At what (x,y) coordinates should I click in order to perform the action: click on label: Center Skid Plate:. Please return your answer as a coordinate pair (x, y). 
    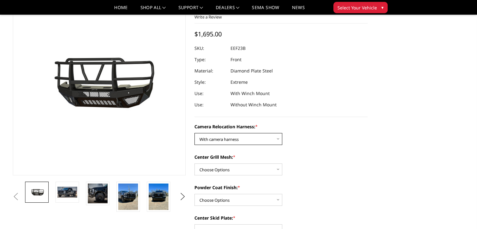
    Looking at the image, I should click on (281, 218).